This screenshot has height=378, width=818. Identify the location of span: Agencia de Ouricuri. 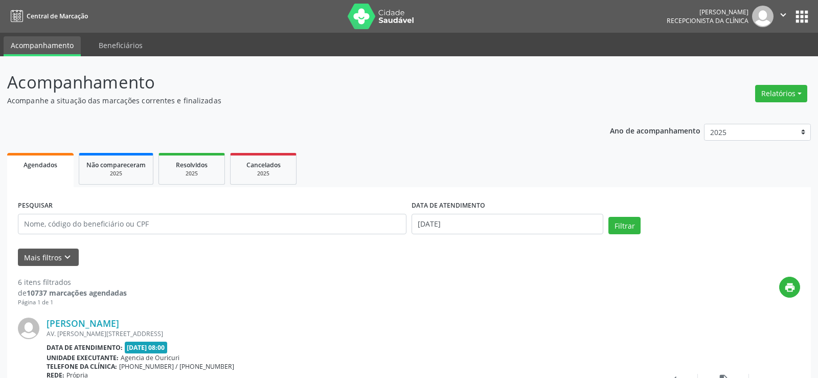
(150, 357).